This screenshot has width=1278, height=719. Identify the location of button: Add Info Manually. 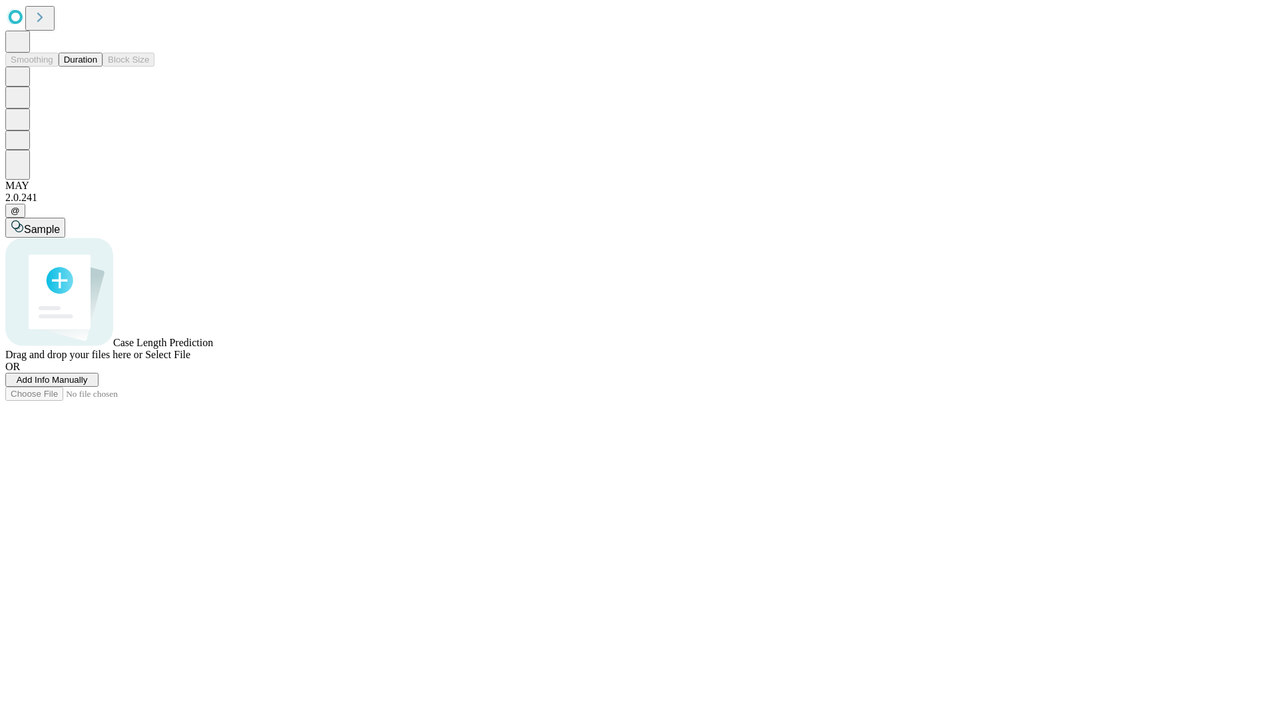
(52, 379).